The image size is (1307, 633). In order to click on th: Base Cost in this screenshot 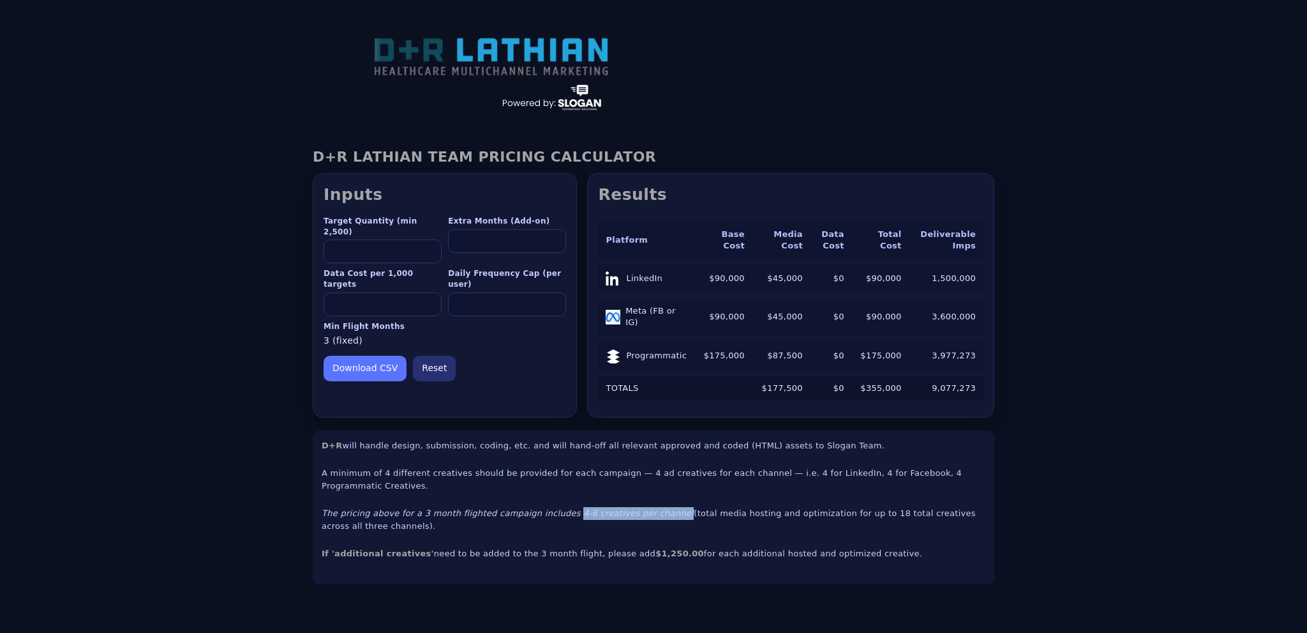, I will do `click(724, 240)`.